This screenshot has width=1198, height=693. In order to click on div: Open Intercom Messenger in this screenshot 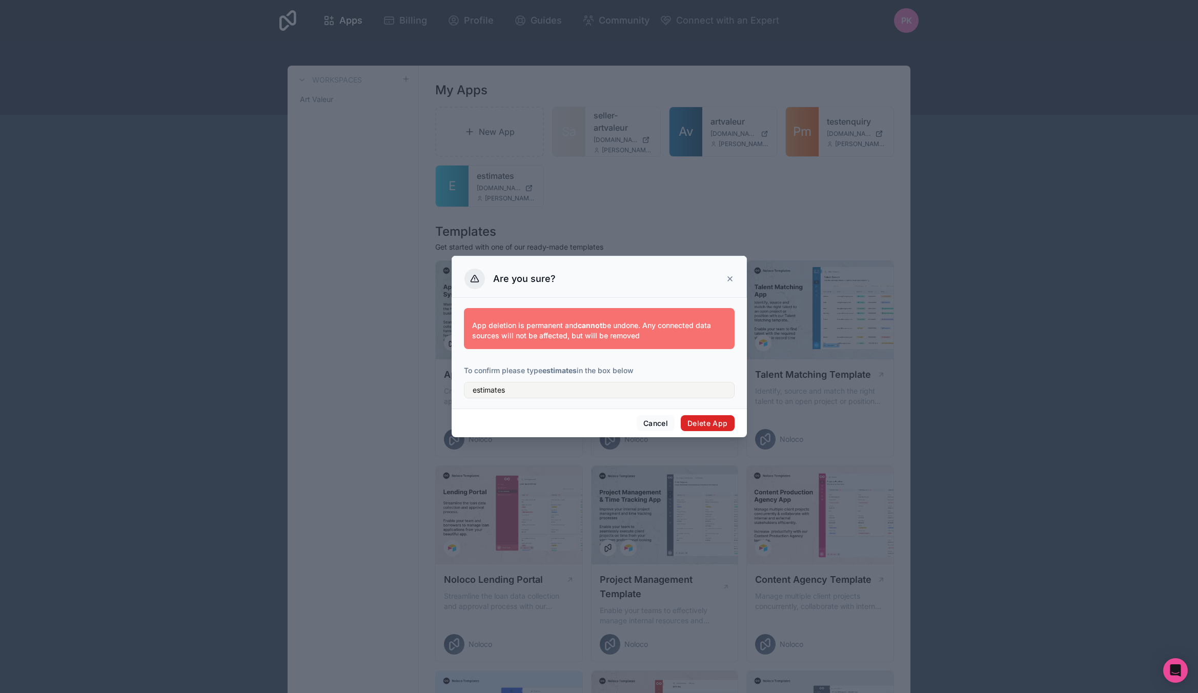, I will do `click(1176, 671)`.